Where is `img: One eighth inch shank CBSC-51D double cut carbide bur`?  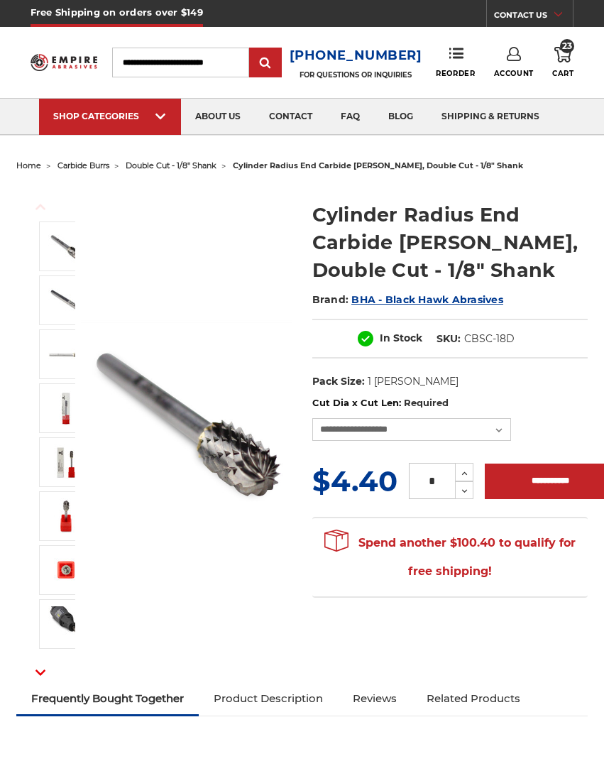
img: One eighth inch shank CBSC-51D double cut carbide bur is located at coordinates (66, 462).